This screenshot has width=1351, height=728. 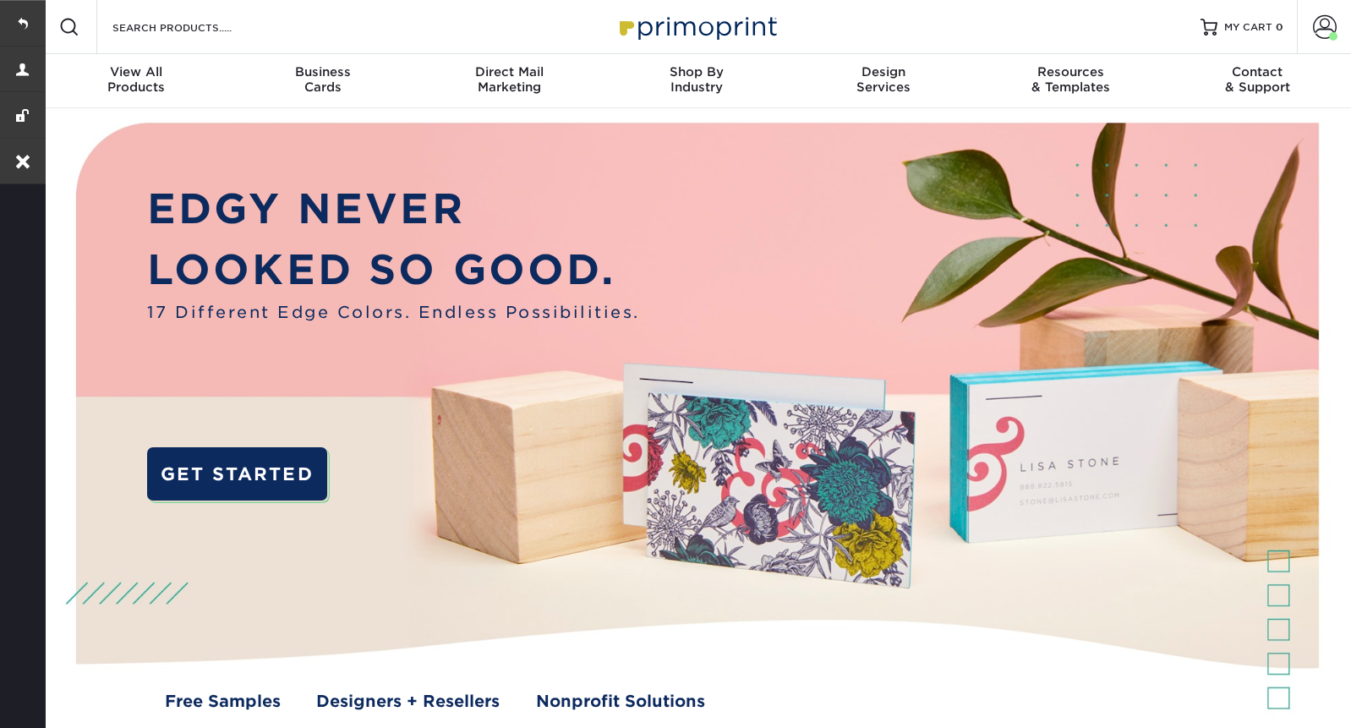 I want to click on div: Products, so click(x=135, y=79).